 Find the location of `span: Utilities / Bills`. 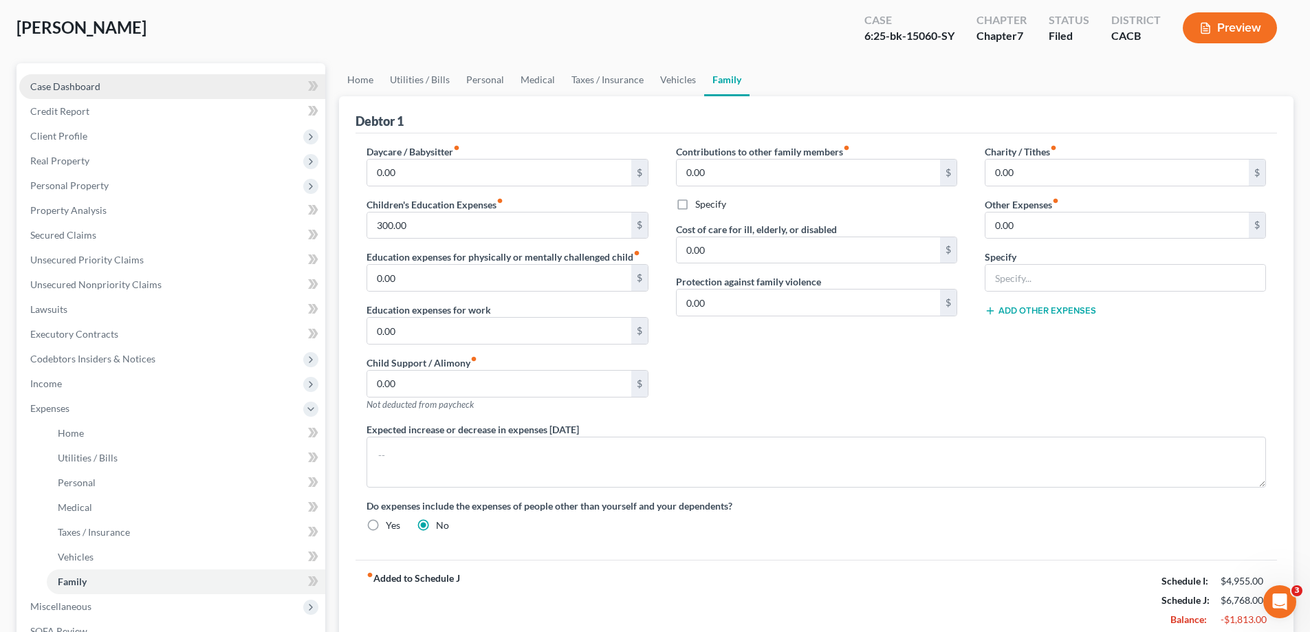

span: Utilities / Bills is located at coordinates (87, 457).